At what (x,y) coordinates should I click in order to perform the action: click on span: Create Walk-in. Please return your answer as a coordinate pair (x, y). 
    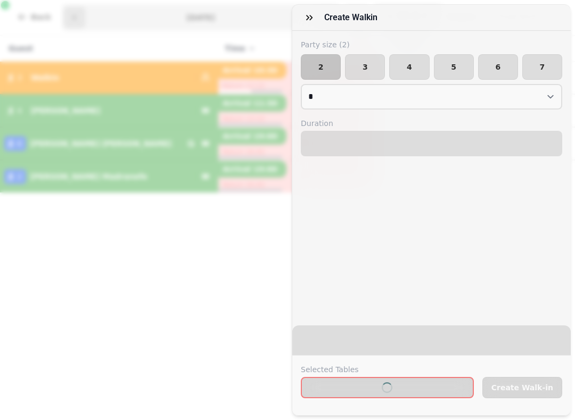
    Looking at the image, I should click on (522, 388).